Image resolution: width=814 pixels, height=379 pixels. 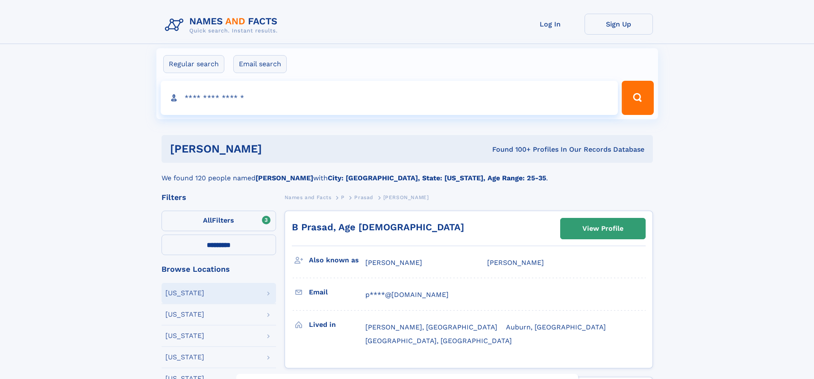 What do you see at coordinates (219, 221) in the screenshot?
I see `label: Filters` at bounding box center [219, 221].